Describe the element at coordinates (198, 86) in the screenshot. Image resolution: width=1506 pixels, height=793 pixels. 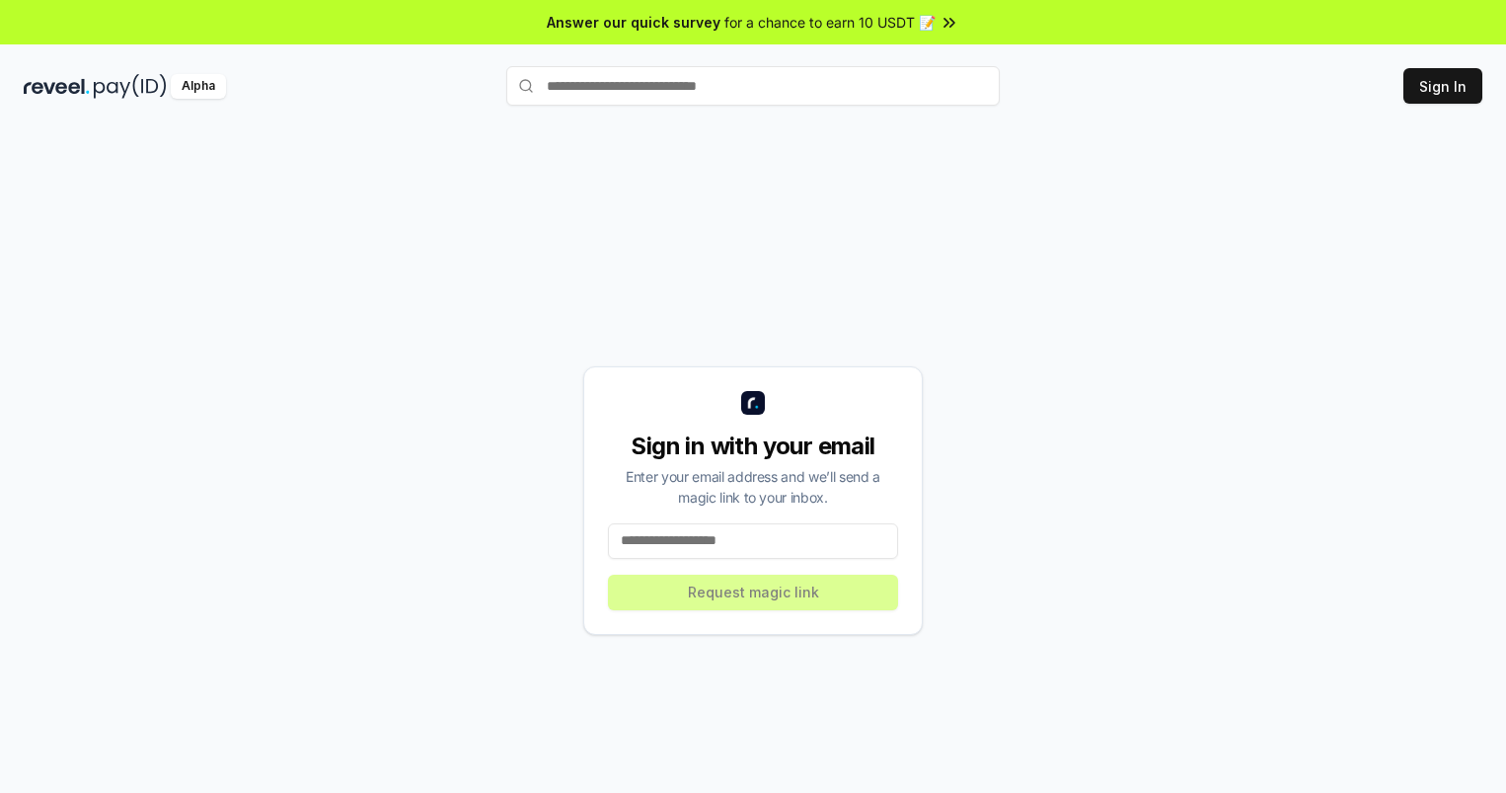
I see `div: Alpha` at that location.